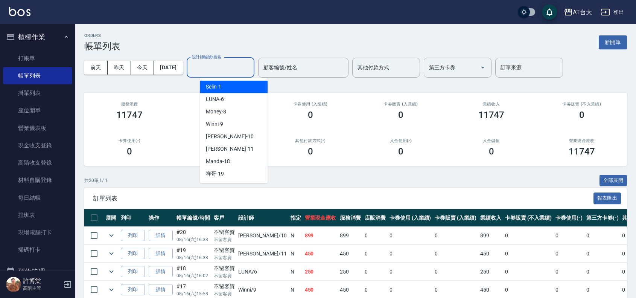 This screenshot has height=298, width=636. Describe the element at coordinates (220, 140) in the screenshot. I see `h2: 第三方卡券(-)` at that location.